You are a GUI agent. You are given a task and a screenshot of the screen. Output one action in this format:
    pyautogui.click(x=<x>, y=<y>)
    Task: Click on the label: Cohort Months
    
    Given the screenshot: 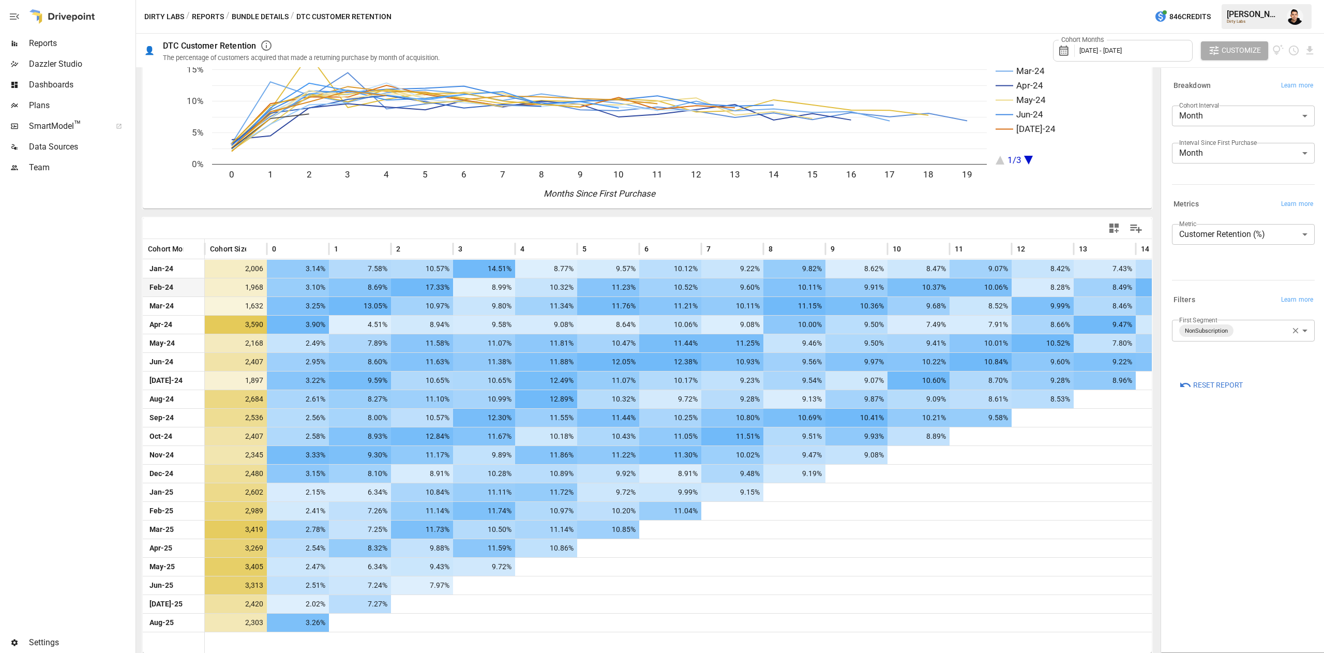 What is the action you would take?
    pyautogui.click(x=1083, y=40)
    